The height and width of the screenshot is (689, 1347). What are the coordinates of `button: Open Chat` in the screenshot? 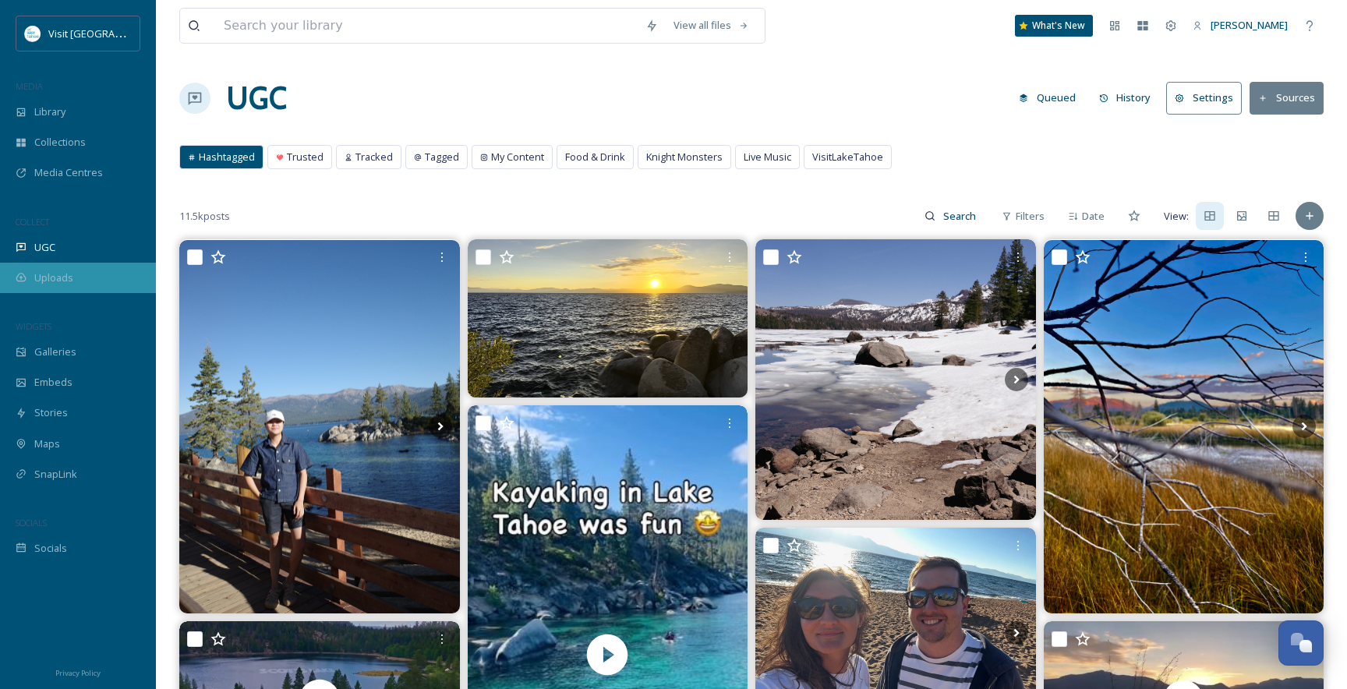 It's located at (1301, 643).